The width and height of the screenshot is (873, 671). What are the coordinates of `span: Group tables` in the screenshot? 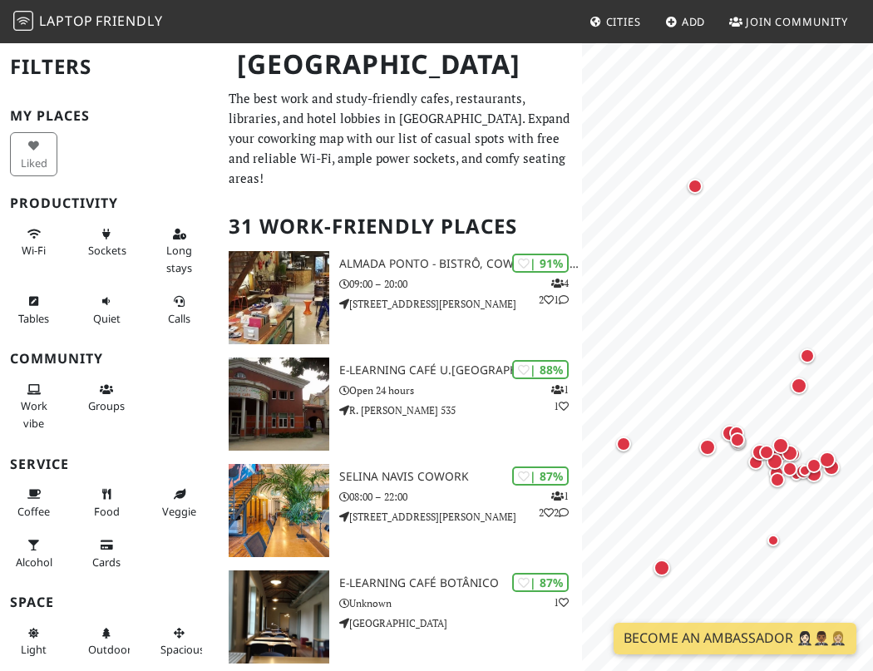 It's located at (106, 406).